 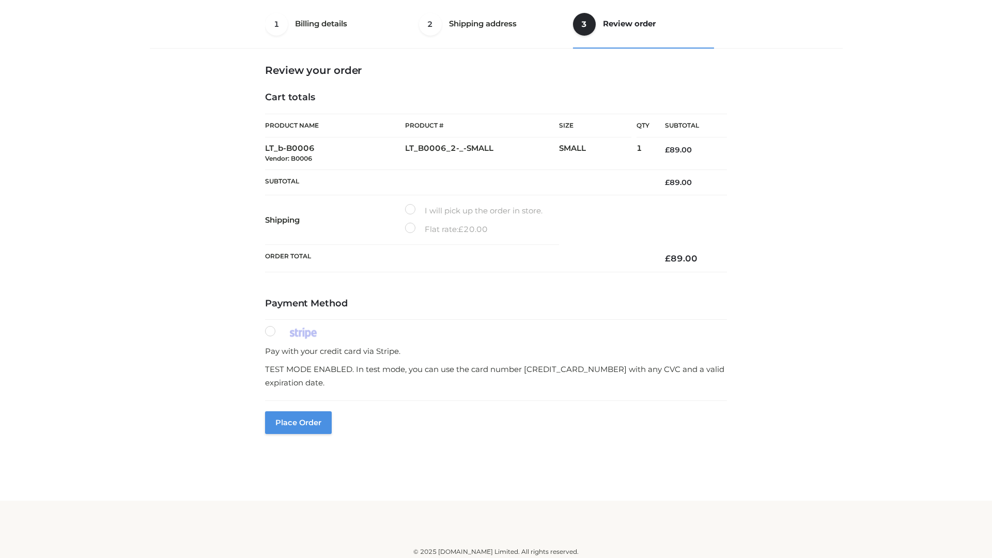 What do you see at coordinates (335, 220) in the screenshot?
I see `th: Shipping` at bounding box center [335, 220].